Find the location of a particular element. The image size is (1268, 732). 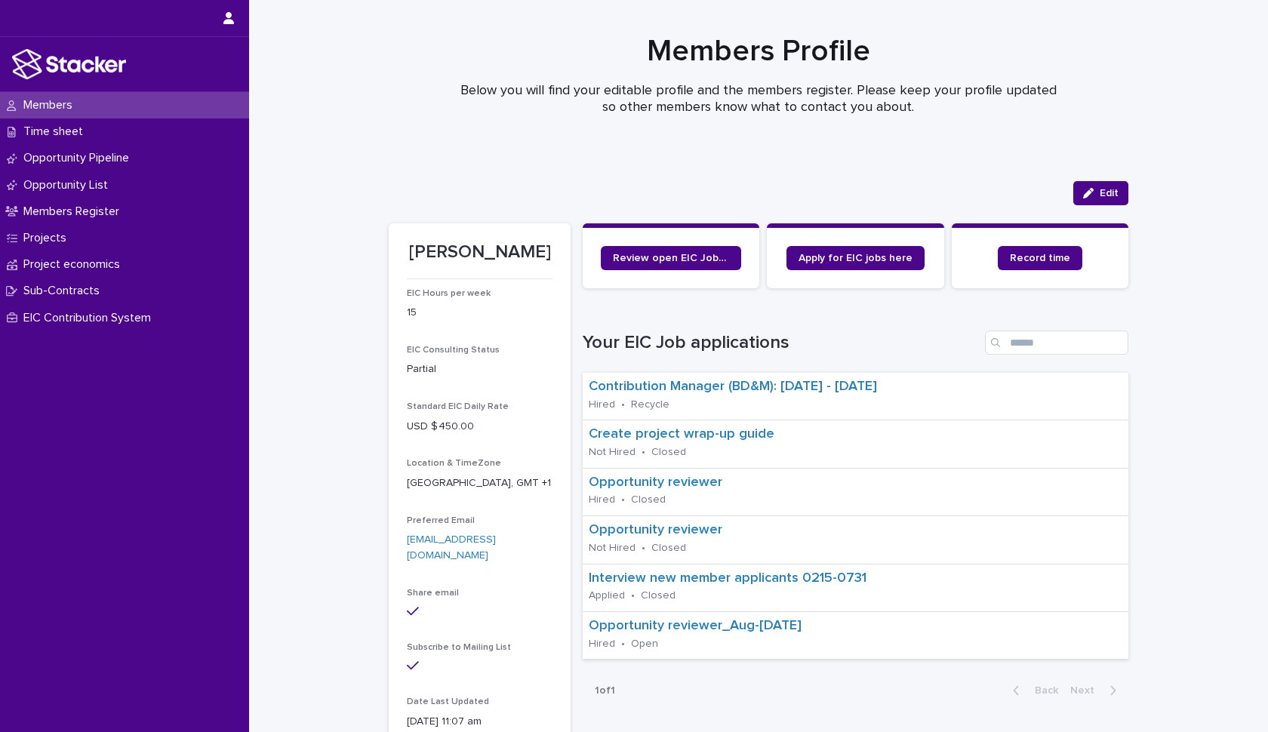

p: Below you will find your editable profile and the members register. Please keep your profile upda... is located at coordinates (759, 99).